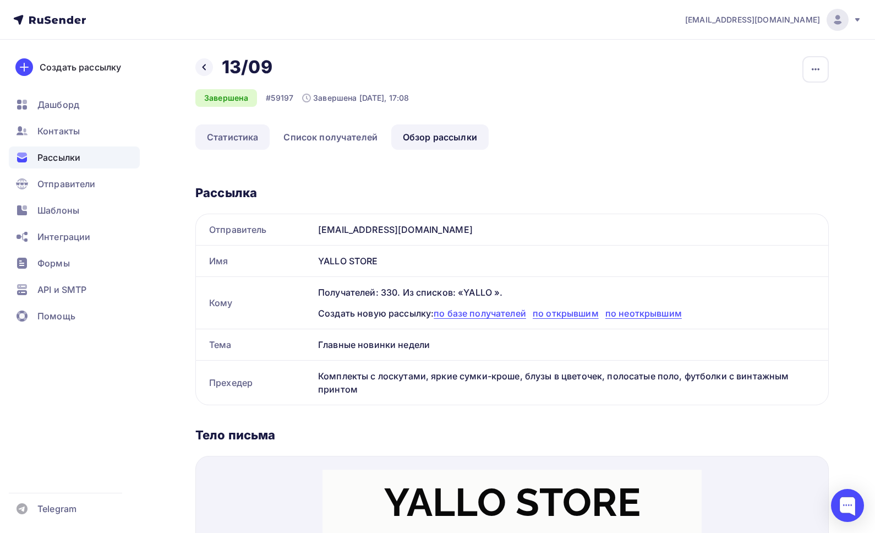  I want to click on a: Обзор рассылки, so click(440, 137).